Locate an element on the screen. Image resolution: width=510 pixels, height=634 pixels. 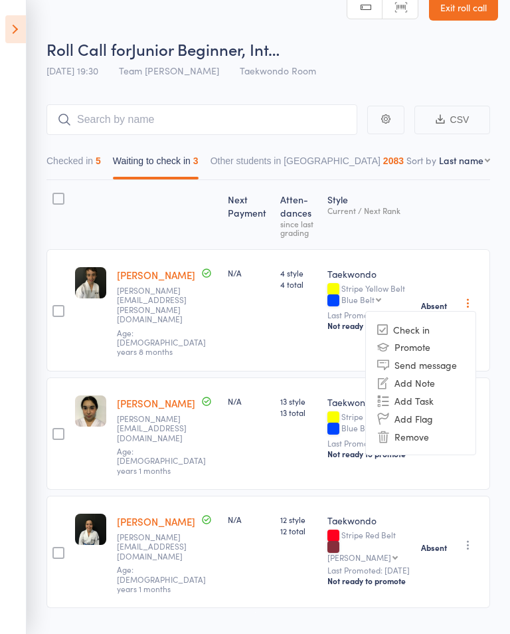
span: 12 style is located at coordinates (298, 519).